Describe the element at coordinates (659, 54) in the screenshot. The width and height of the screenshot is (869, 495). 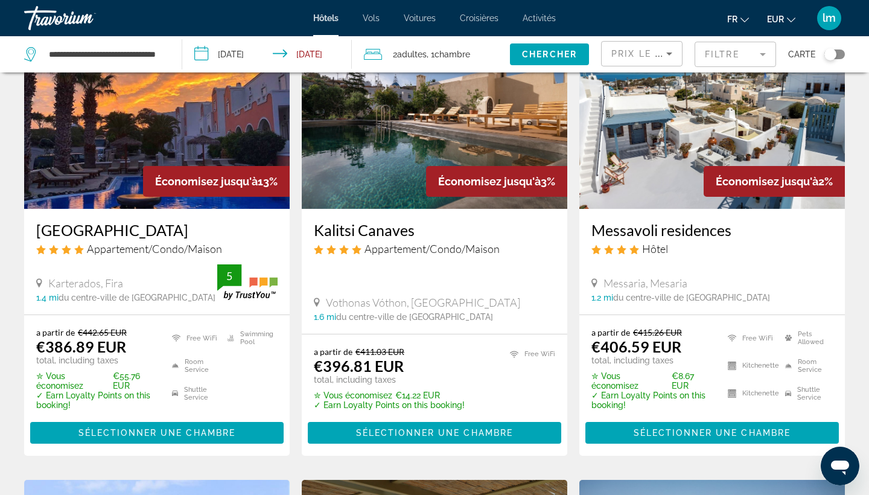
I see `span: Prix le plus bas` at that location.